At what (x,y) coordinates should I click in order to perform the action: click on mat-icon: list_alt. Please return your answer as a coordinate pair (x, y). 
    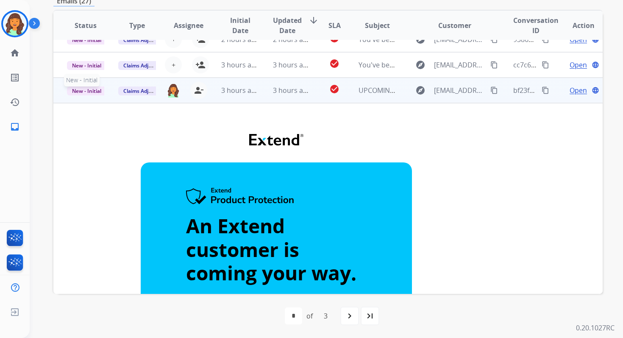
    Looking at the image, I should click on (15, 78).